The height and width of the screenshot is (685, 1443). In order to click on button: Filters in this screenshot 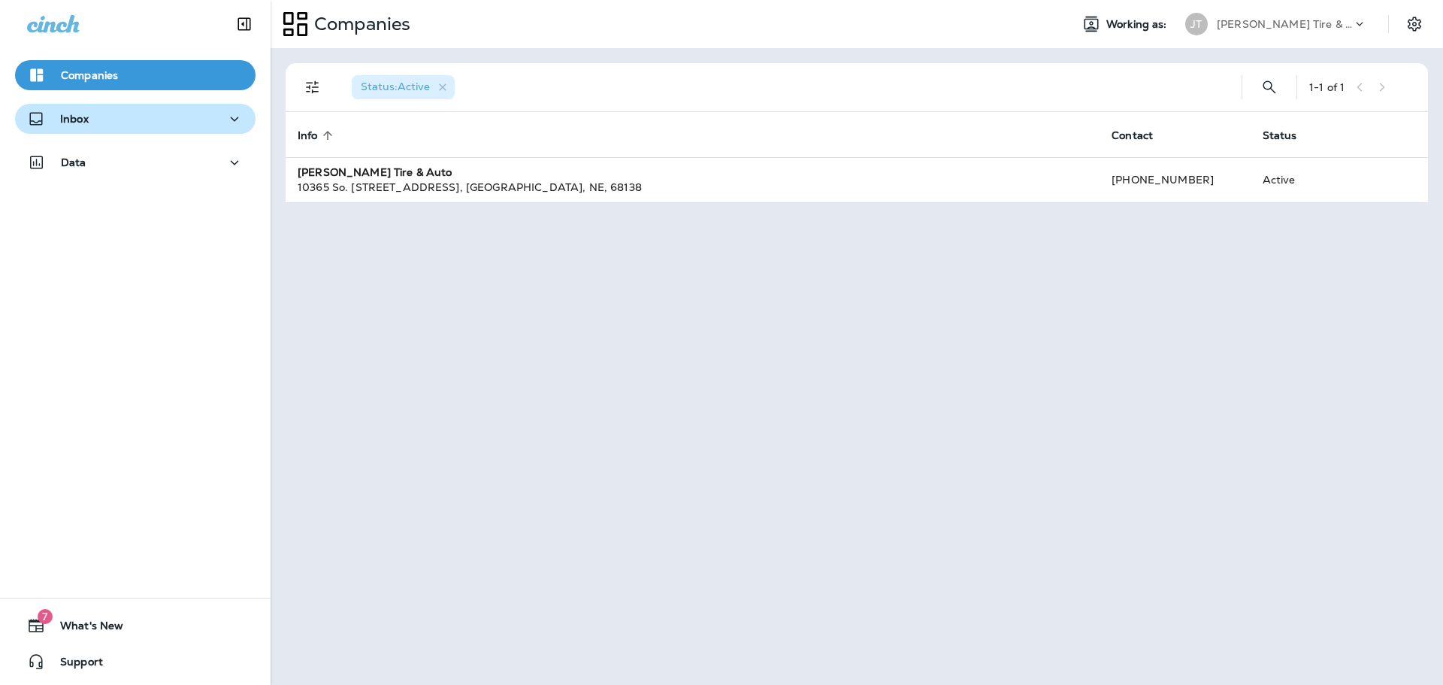, I will do `click(313, 87)`.